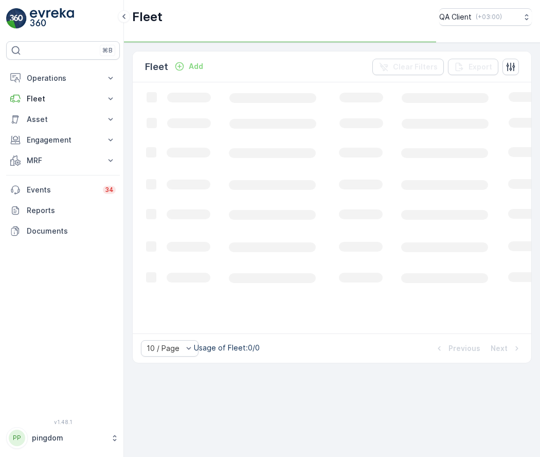 The height and width of the screenshot is (457, 540). What do you see at coordinates (16, 19) in the screenshot?
I see `img: logo` at bounding box center [16, 19].